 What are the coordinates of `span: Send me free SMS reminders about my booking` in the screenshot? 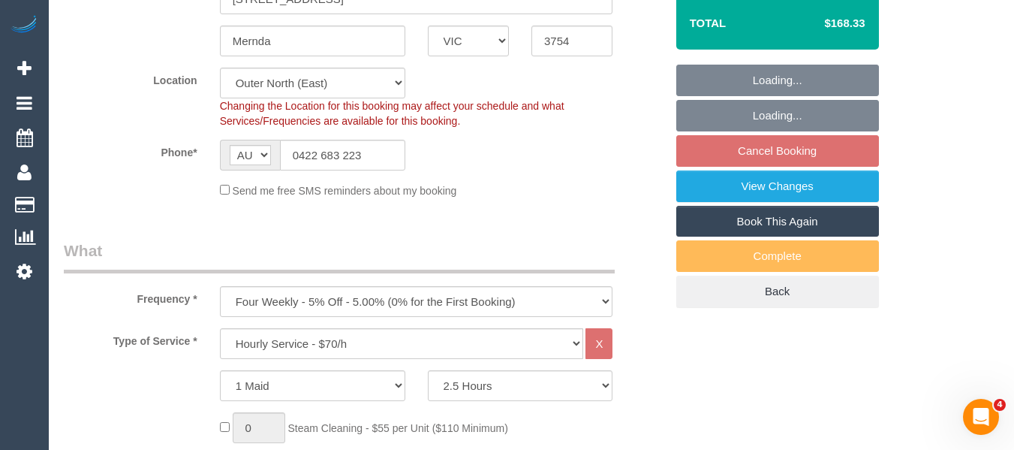 It's located at (345, 191).